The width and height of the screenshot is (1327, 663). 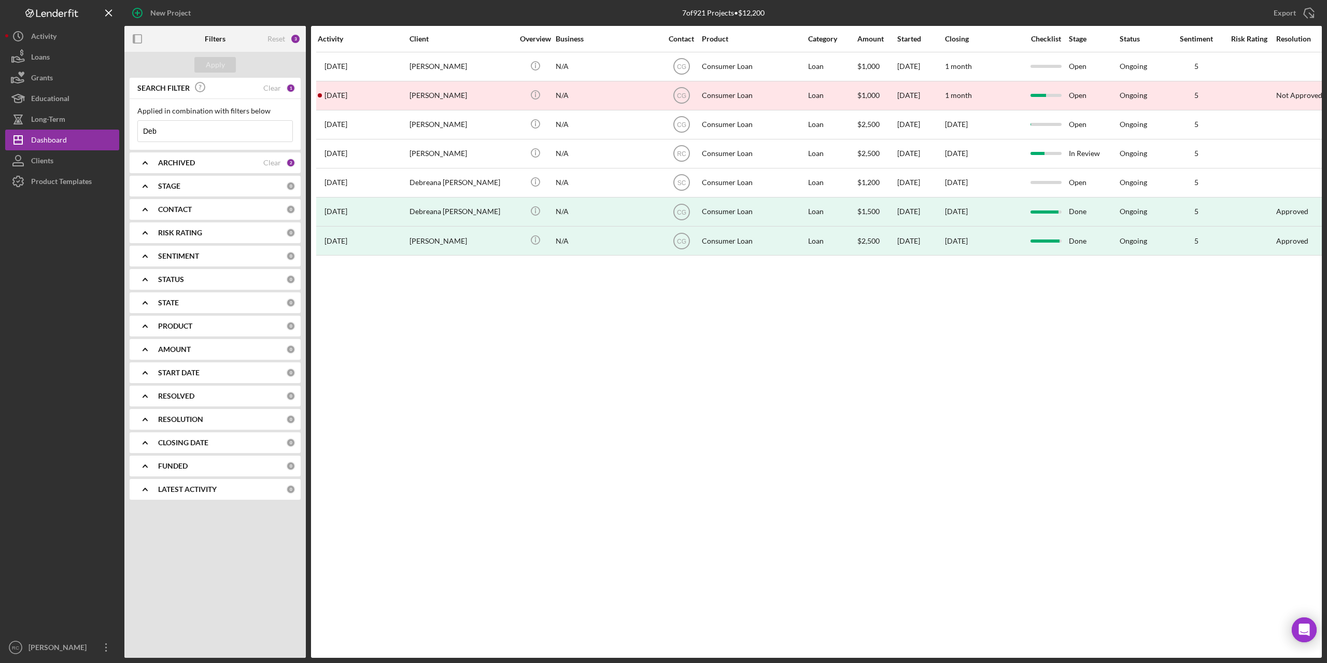 What do you see at coordinates (176, 163) in the screenshot?
I see `b: ARCHIVED` at bounding box center [176, 163].